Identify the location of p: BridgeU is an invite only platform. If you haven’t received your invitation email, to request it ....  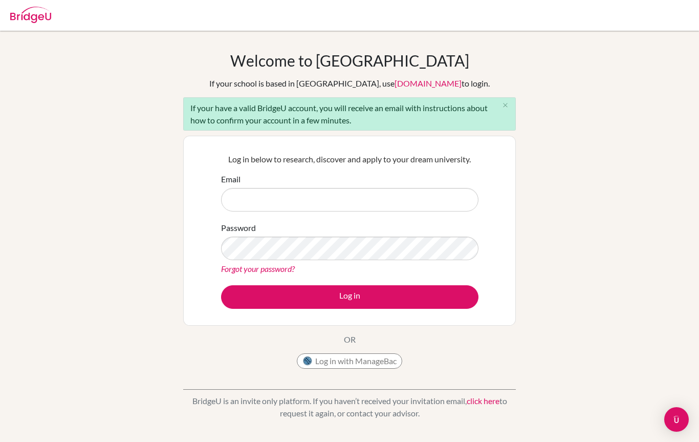
(350, 407).